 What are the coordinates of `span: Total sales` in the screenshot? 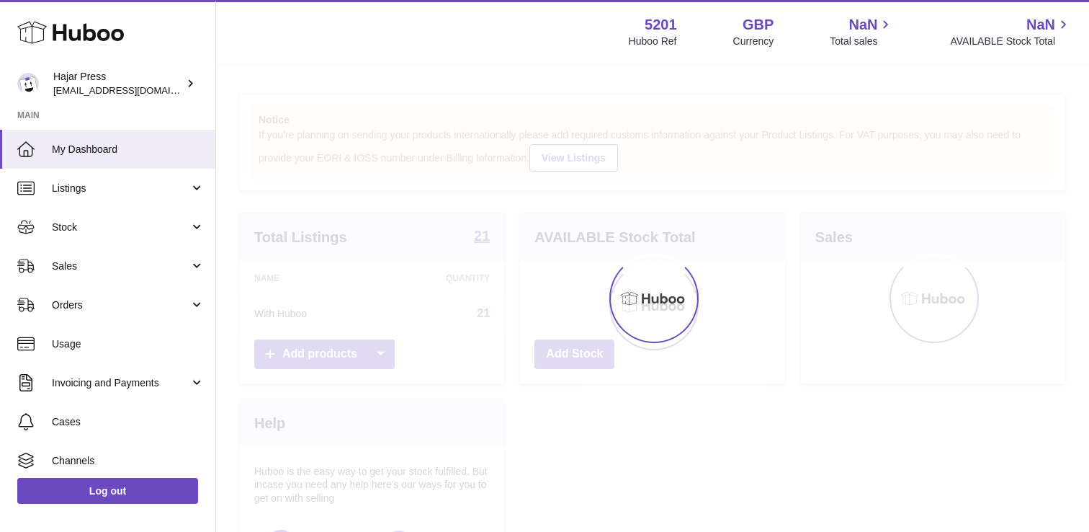 It's located at (862, 41).